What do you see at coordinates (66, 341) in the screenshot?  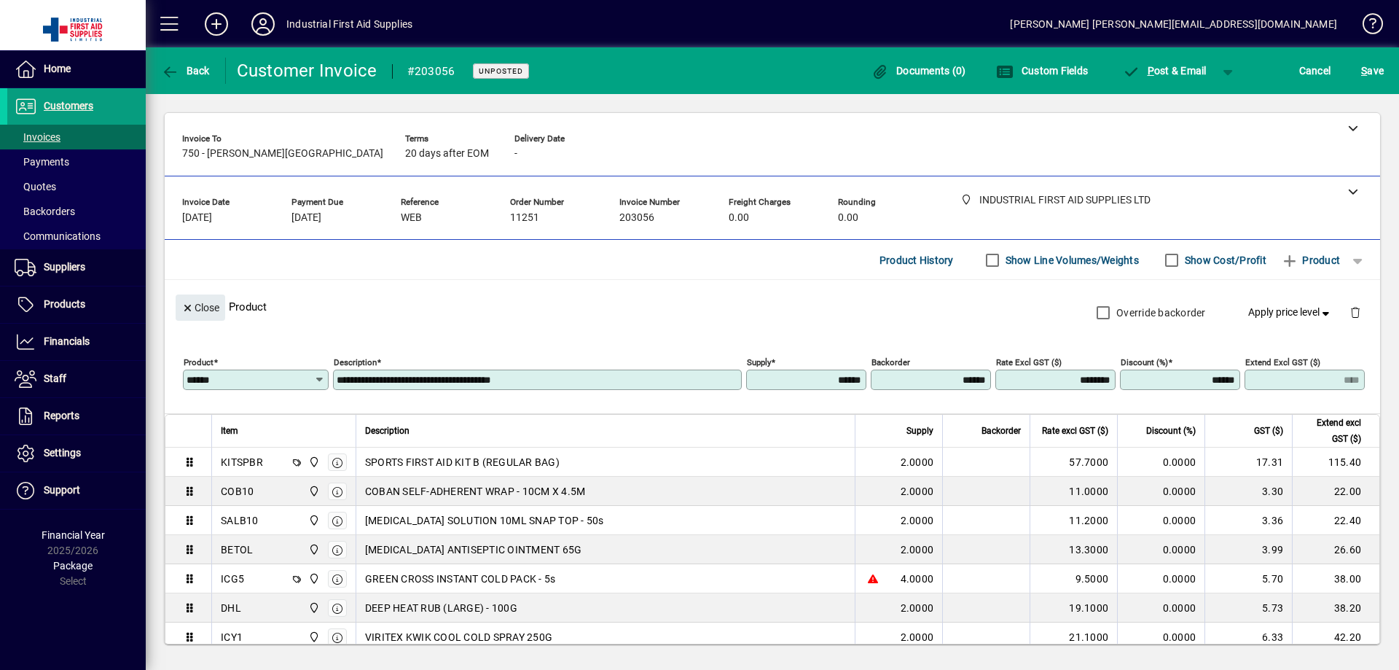 I see `span: Financials` at bounding box center [66, 341].